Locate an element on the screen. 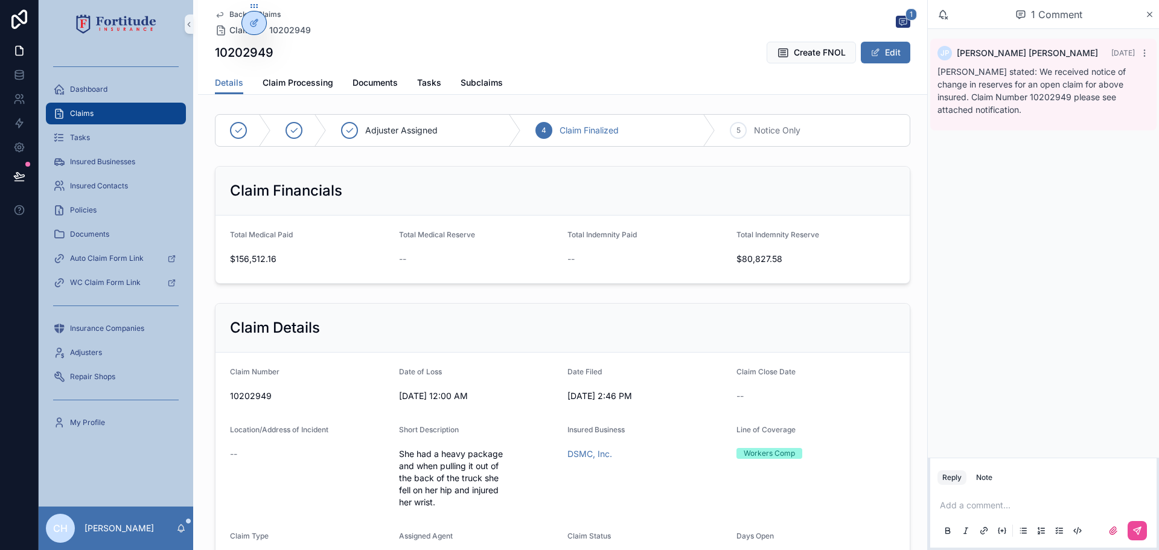  span: Total Medical Reserve is located at coordinates (437, 234).